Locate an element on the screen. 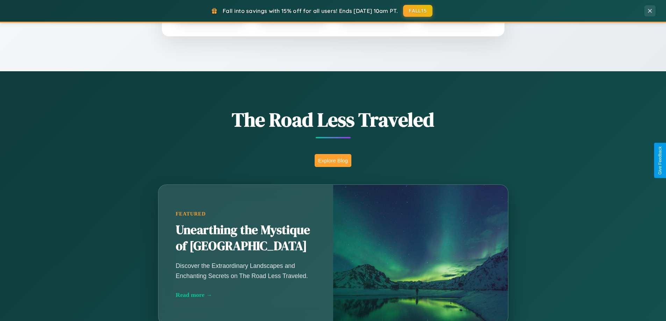  p: Discover the Extraordinary Landscapes and Enchanting Secrets on The Road Less Traveled. is located at coordinates (246, 271).